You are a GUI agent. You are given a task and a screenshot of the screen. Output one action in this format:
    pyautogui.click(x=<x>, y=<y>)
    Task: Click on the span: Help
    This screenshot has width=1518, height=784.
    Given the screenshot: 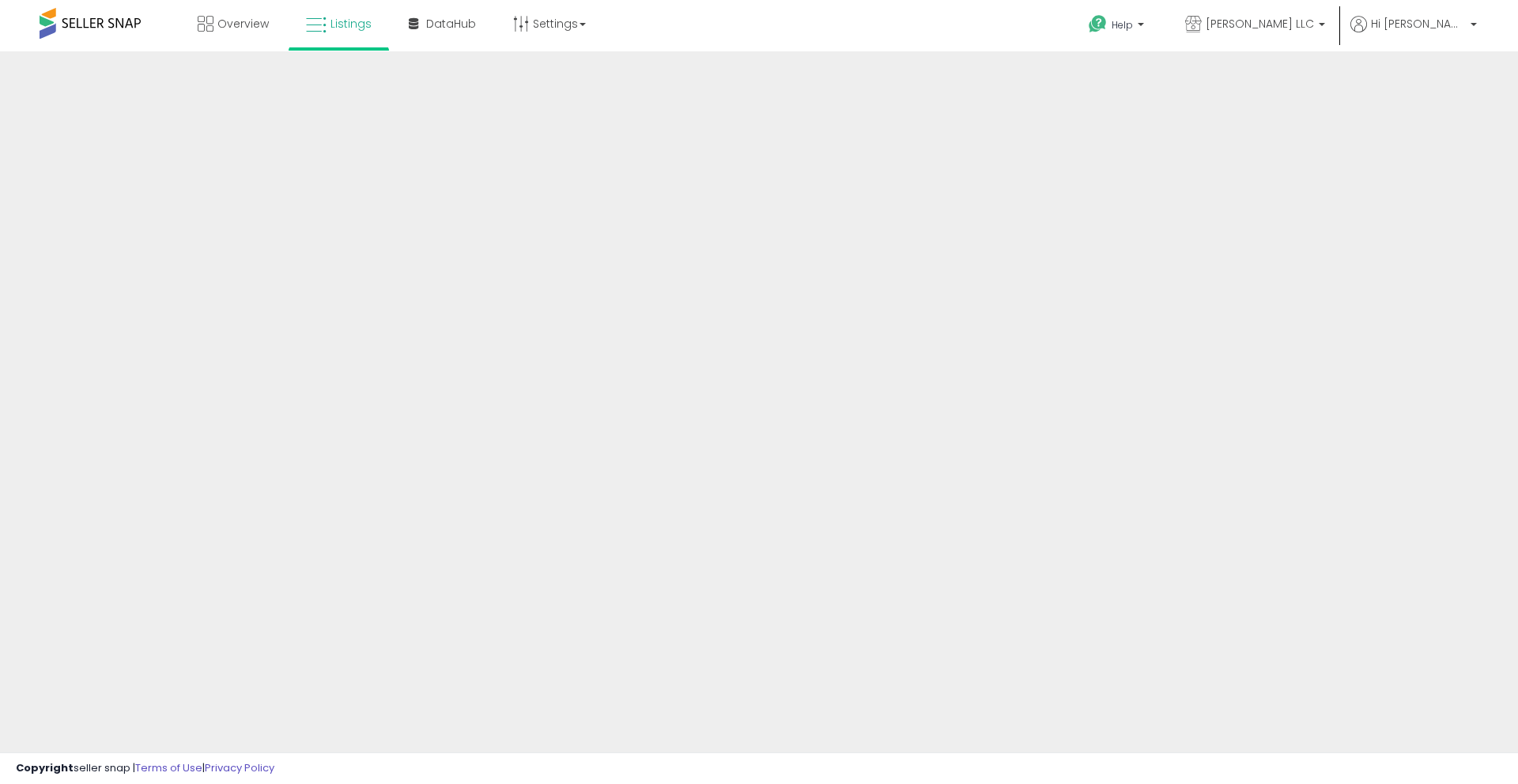 What is the action you would take?
    pyautogui.click(x=1122, y=24)
    